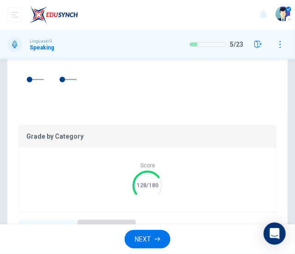 Image resolution: width=295 pixels, height=254 pixels. I want to click on a: EduSynch logo, so click(54, 15).